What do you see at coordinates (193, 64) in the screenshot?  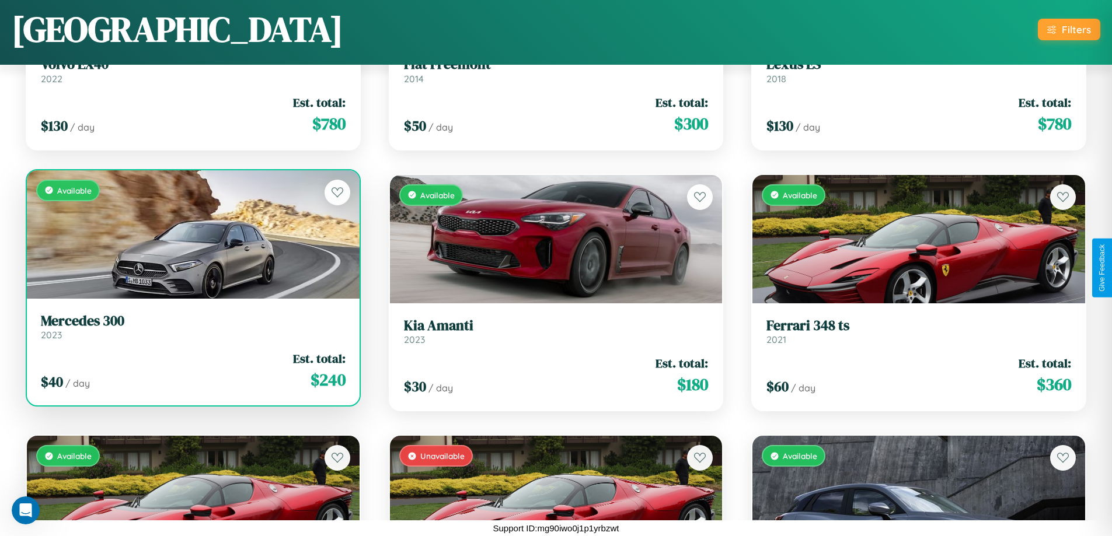 I see `h3: Volvo EX40` at bounding box center [193, 64].